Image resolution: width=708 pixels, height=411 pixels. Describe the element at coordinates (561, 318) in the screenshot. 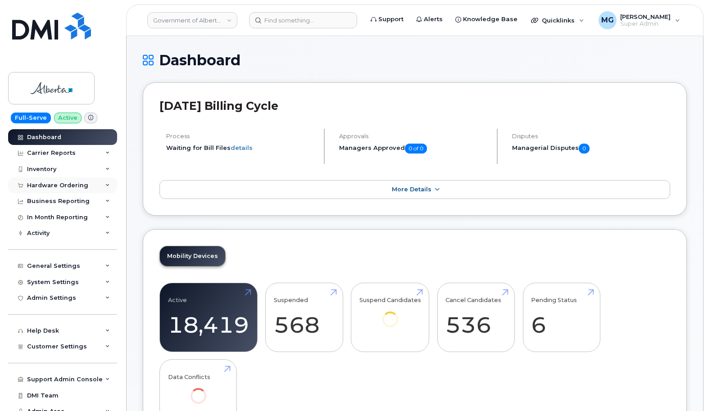

I see `a: Pending Status 6` at that location.